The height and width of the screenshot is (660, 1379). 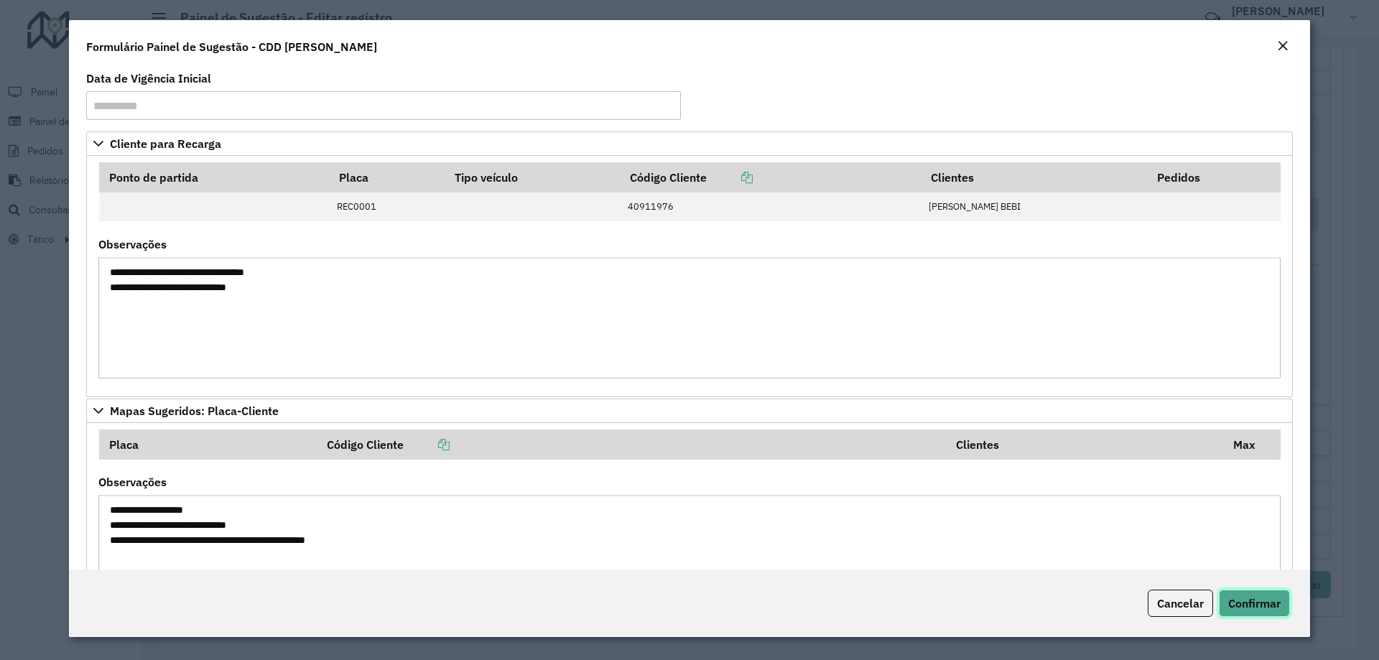 I want to click on span: Confirmar, so click(x=1254, y=603).